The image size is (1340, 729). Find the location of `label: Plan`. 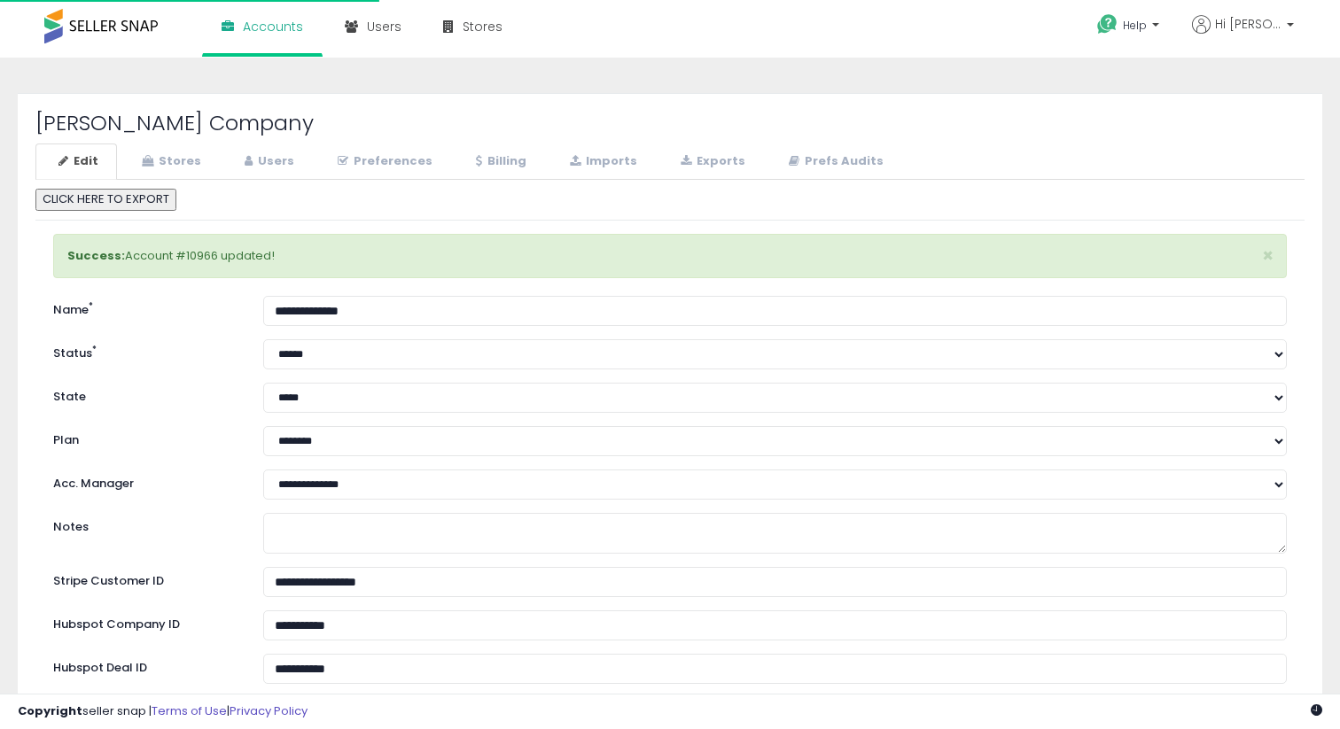

label: Plan is located at coordinates (144, 438).